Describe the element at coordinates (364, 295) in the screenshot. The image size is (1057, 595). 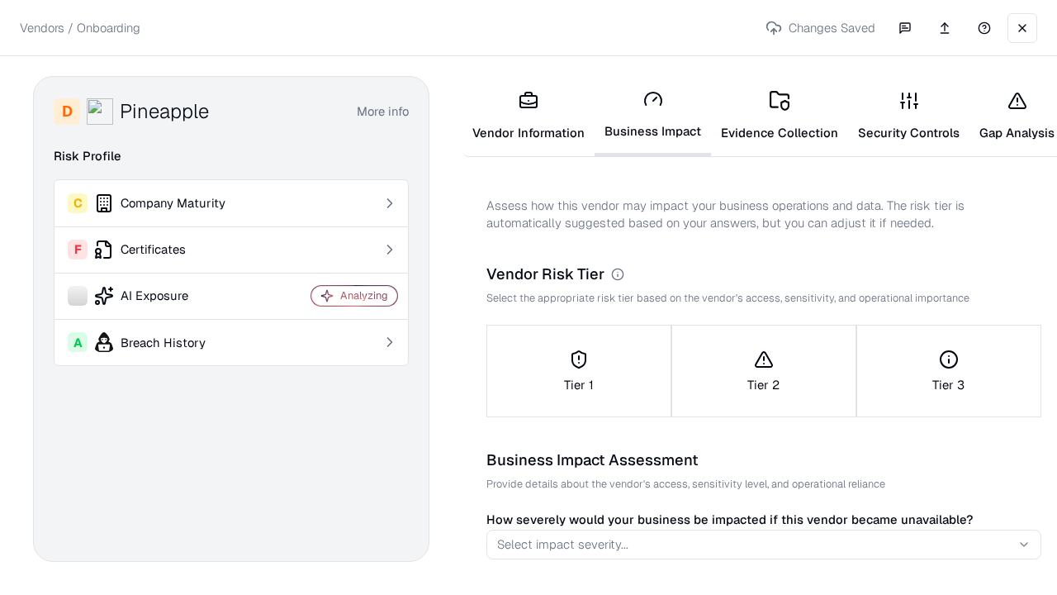
I see `div: Analyzing` at that location.